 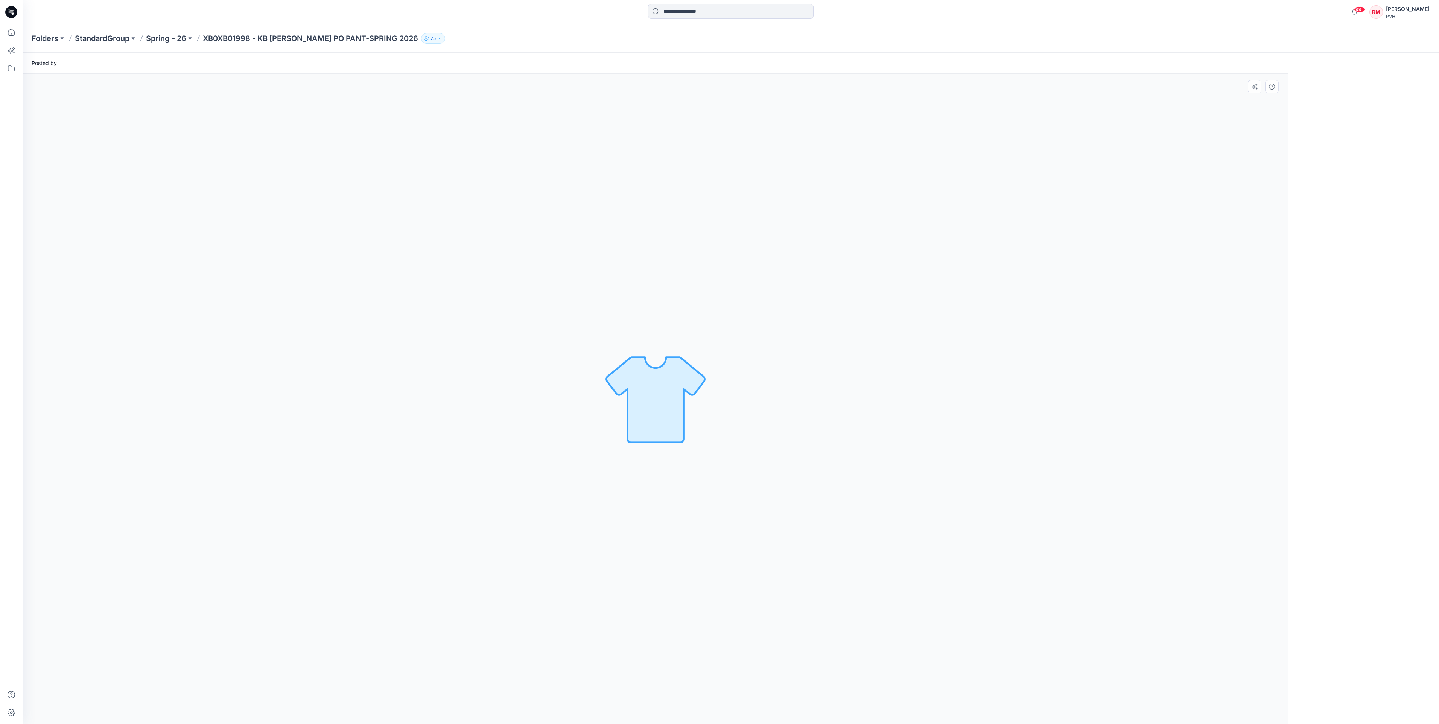 I want to click on button: 75, so click(x=433, y=38).